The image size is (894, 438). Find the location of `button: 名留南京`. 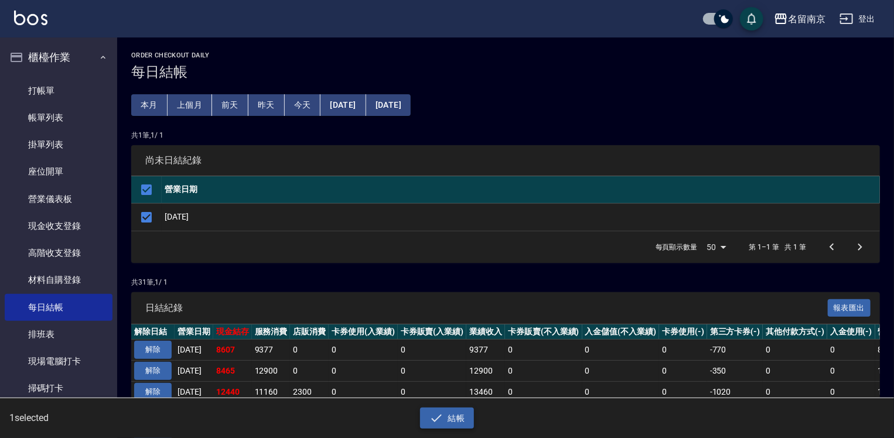

button: 名留南京 is located at coordinates (800, 19).